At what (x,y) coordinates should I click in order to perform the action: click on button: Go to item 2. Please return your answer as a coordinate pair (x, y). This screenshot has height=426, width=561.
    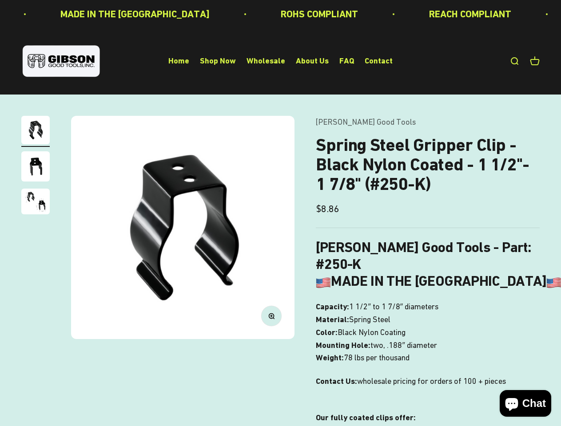
    Looking at the image, I should click on (36, 168).